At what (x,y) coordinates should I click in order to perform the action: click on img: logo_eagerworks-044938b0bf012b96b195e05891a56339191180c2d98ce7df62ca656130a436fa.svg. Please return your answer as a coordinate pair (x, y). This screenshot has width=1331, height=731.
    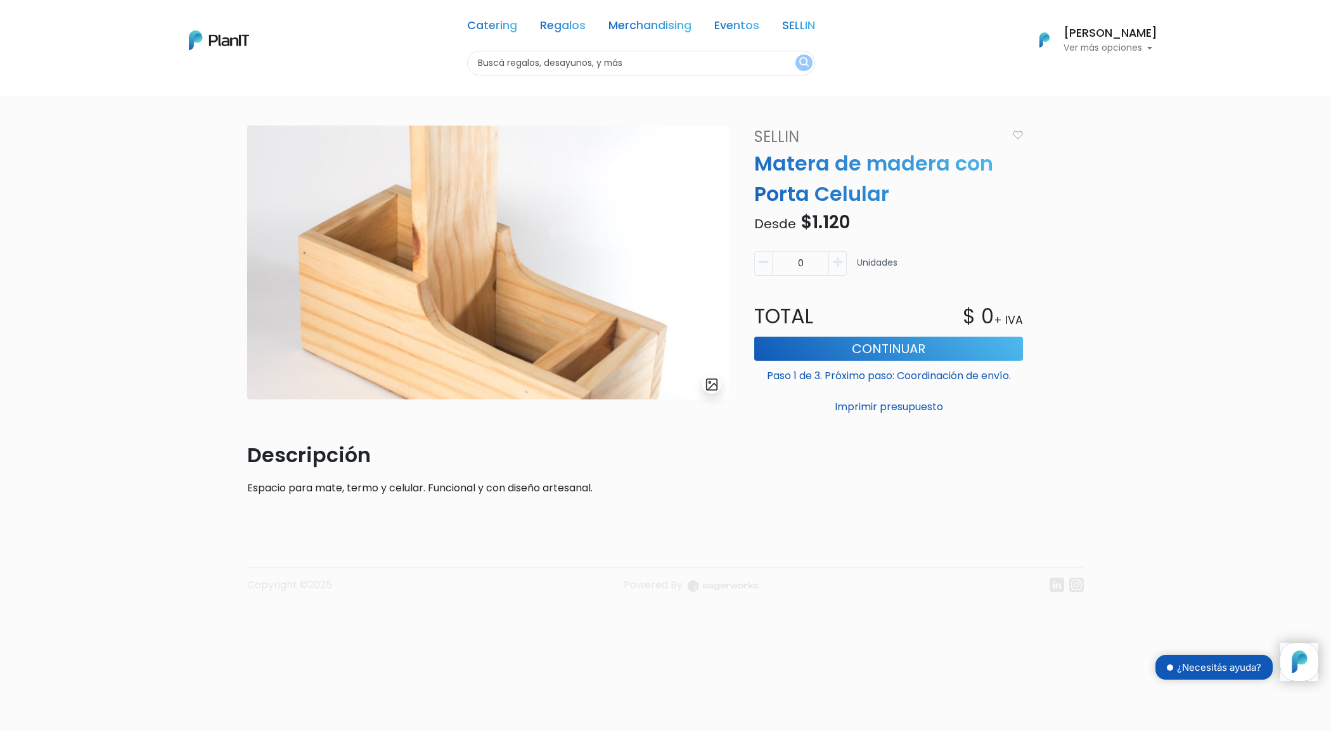
    Looking at the image, I should click on (723, 586).